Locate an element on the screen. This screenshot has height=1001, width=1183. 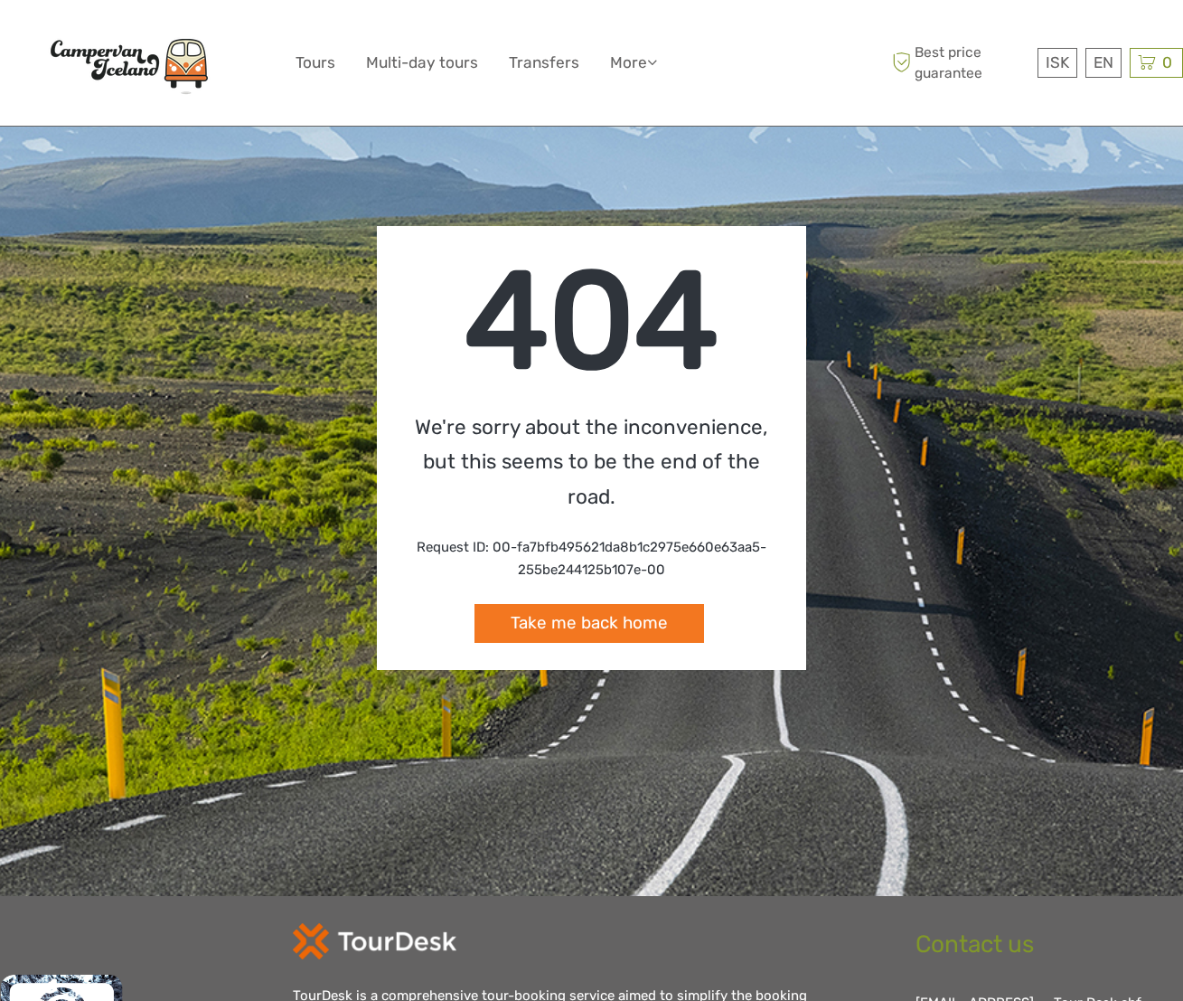
div: EN is located at coordinates (1104, 62).